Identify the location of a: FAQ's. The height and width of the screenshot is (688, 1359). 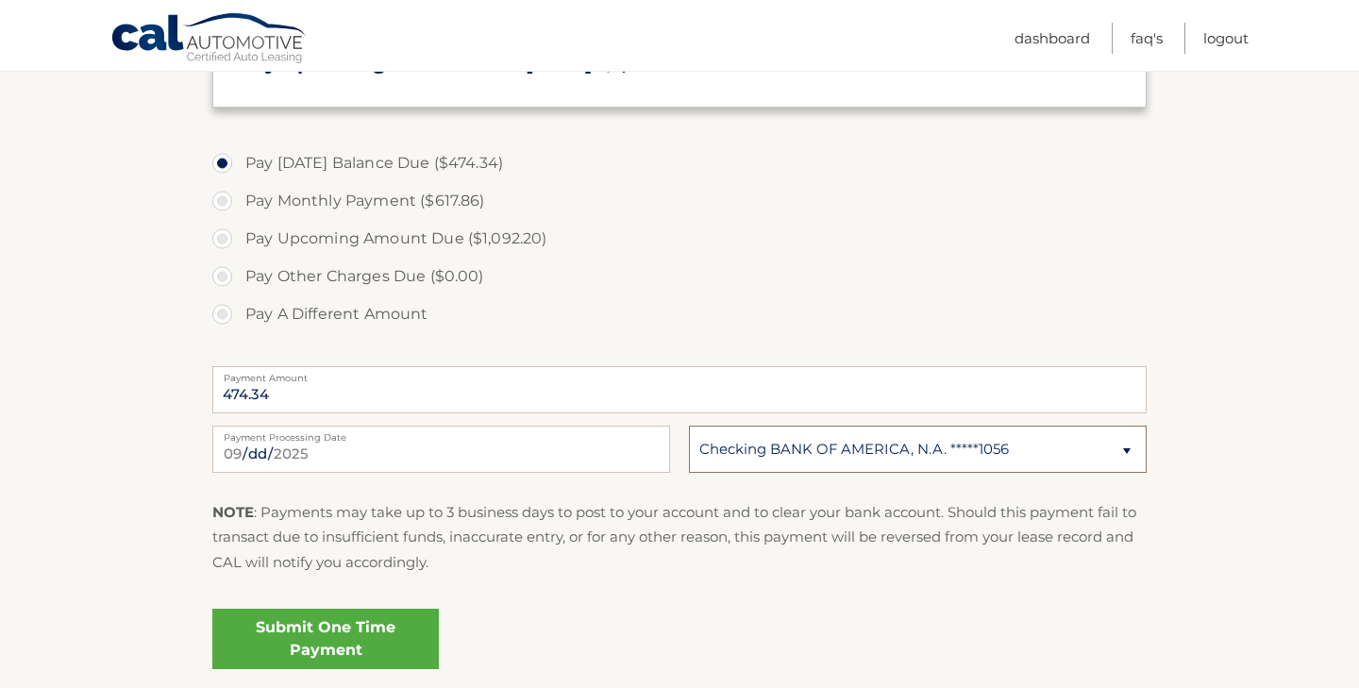
(1146, 38).